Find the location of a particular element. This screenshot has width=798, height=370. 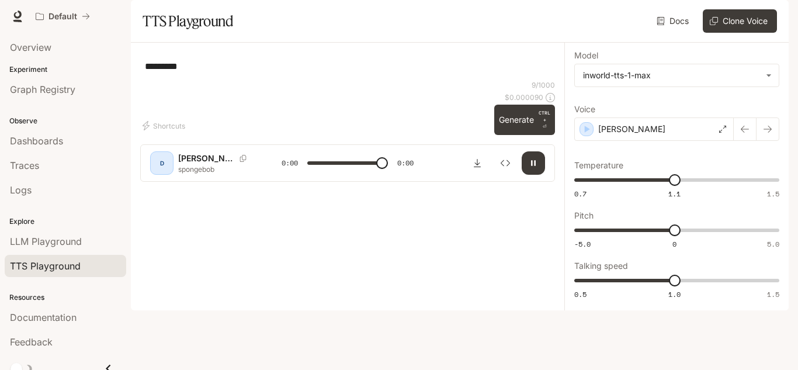

p: 9 / 1000 is located at coordinates (543, 85).